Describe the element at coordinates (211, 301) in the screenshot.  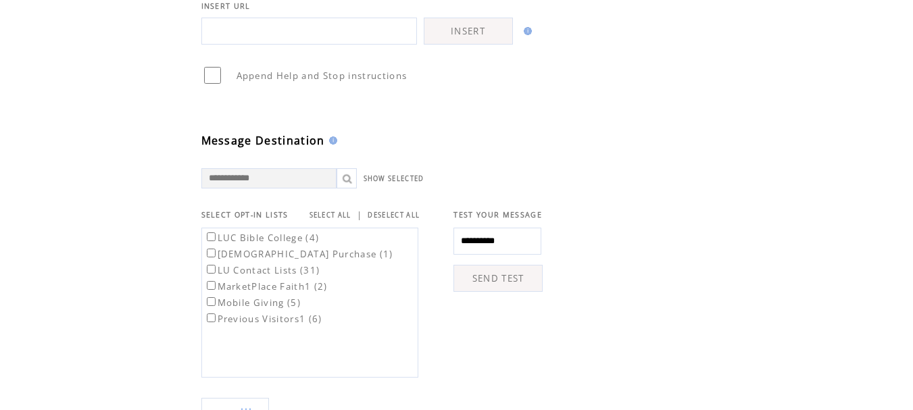
I see `input: Mobile Giving (5)` at that location.